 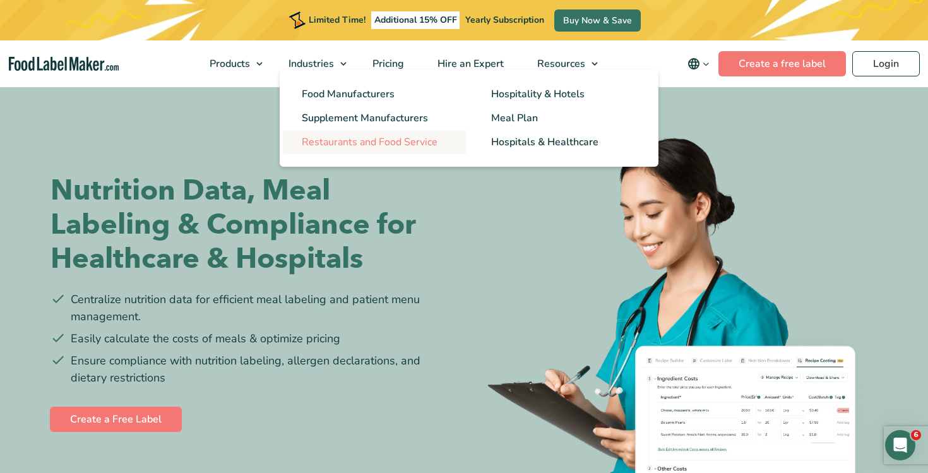 What do you see at coordinates (374, 118) in the screenshot?
I see `a: Supplement Manufacturers` at bounding box center [374, 118].